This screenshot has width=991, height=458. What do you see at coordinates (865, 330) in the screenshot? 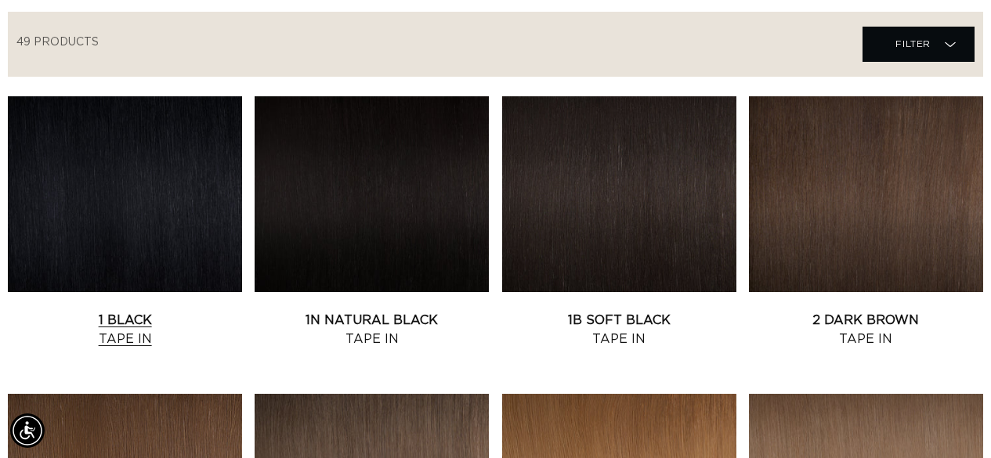
I see `a: 2 Dark Brown Tape In` at bounding box center [865, 330].